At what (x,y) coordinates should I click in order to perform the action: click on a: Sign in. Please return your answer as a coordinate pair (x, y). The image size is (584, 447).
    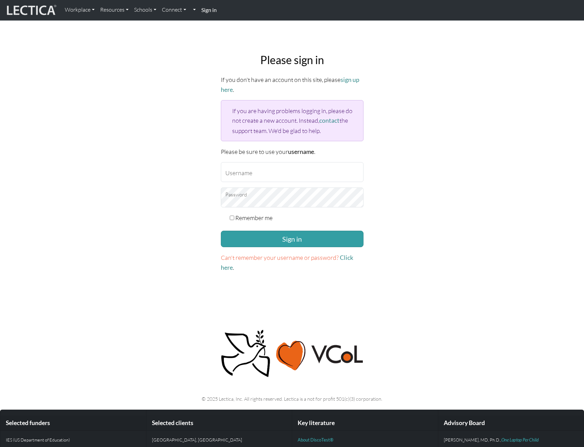
    Looking at the image, I should click on (209, 10).